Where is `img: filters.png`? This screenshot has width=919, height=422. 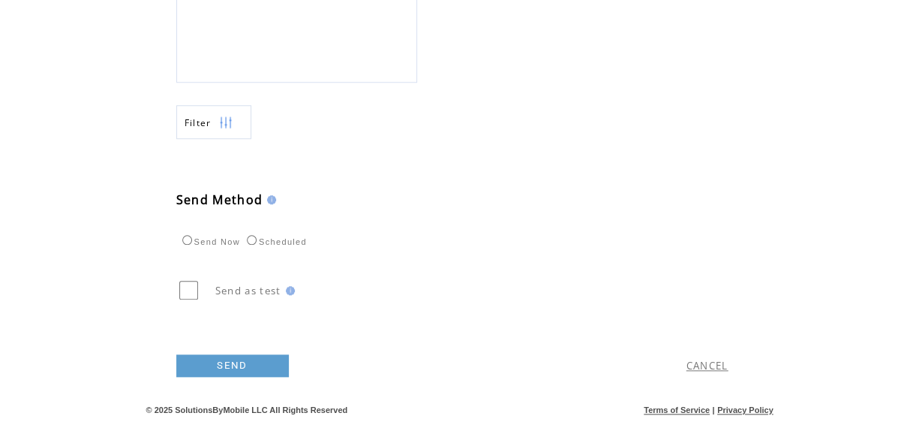
img: filters.png is located at coordinates (226, 122).